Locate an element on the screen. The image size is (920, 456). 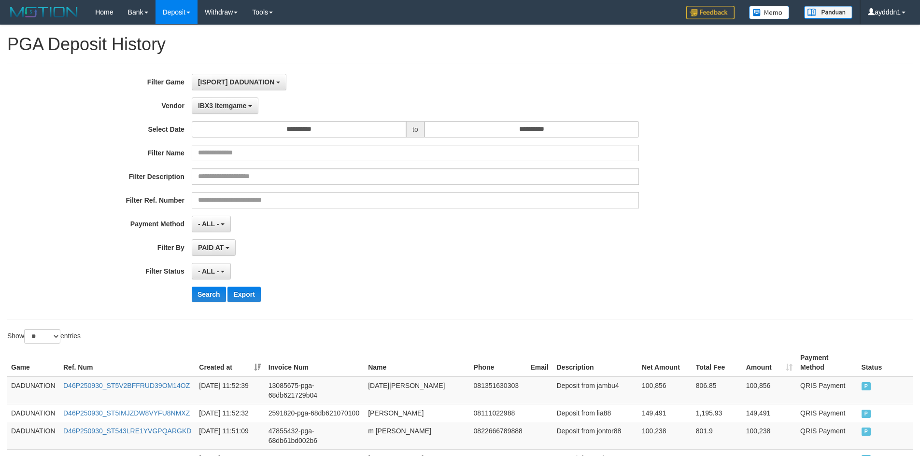
td: 2591820-pga-68db621070100 is located at coordinates (314, 413).